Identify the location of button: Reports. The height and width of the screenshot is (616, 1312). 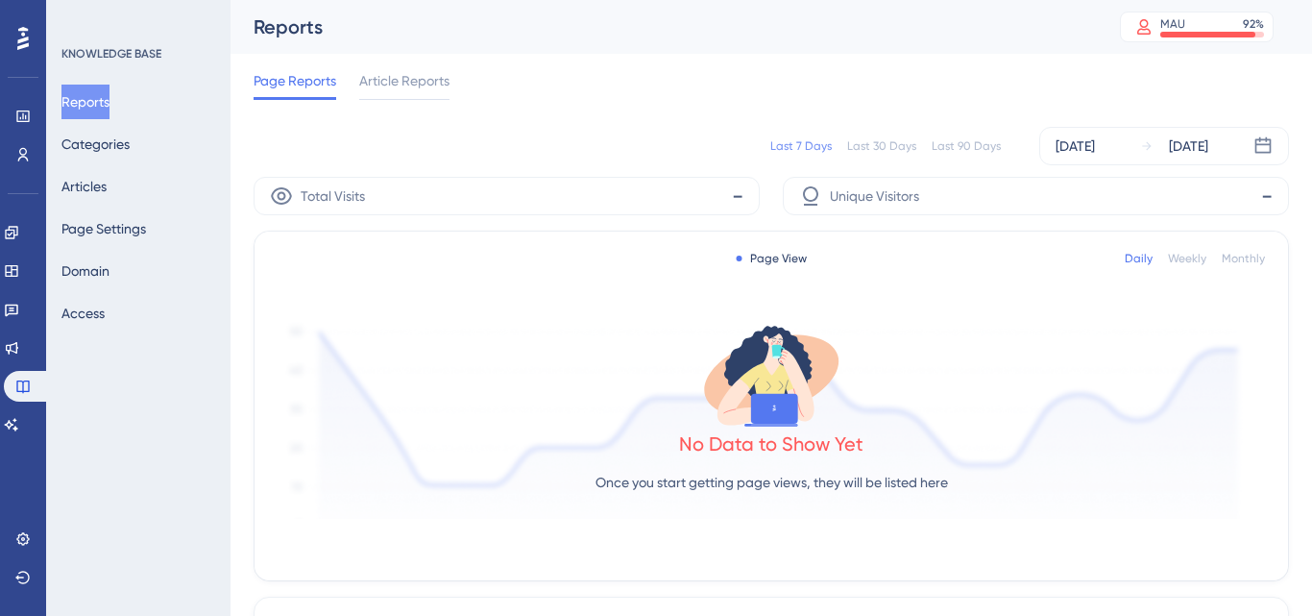
(85, 102).